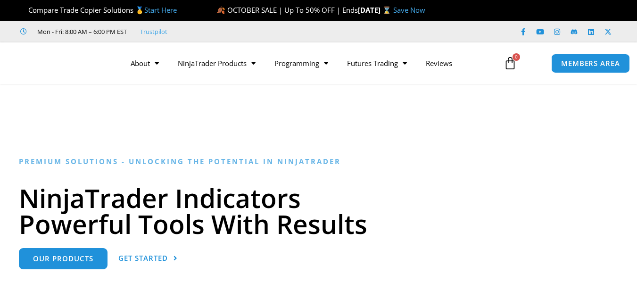 Image resolution: width=637 pixels, height=291 pixels. What do you see at coordinates (318, 161) in the screenshot?
I see `h6: Premium Solutions - Unlocking the Potential in NinjaTrader` at bounding box center [318, 161].